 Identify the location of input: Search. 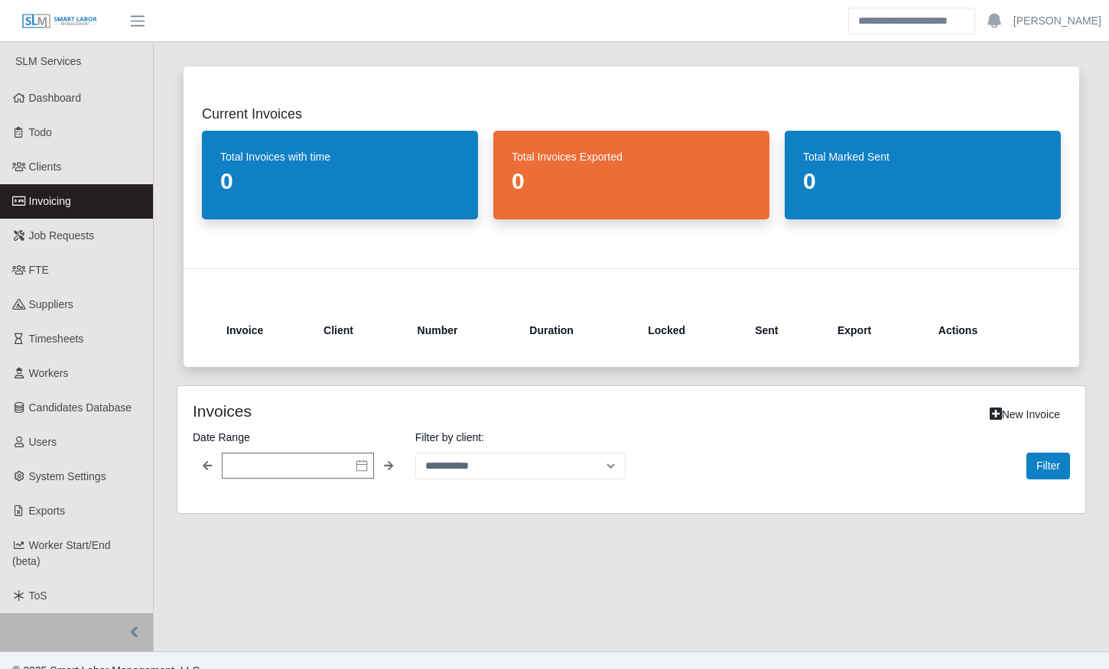
(912, 21).